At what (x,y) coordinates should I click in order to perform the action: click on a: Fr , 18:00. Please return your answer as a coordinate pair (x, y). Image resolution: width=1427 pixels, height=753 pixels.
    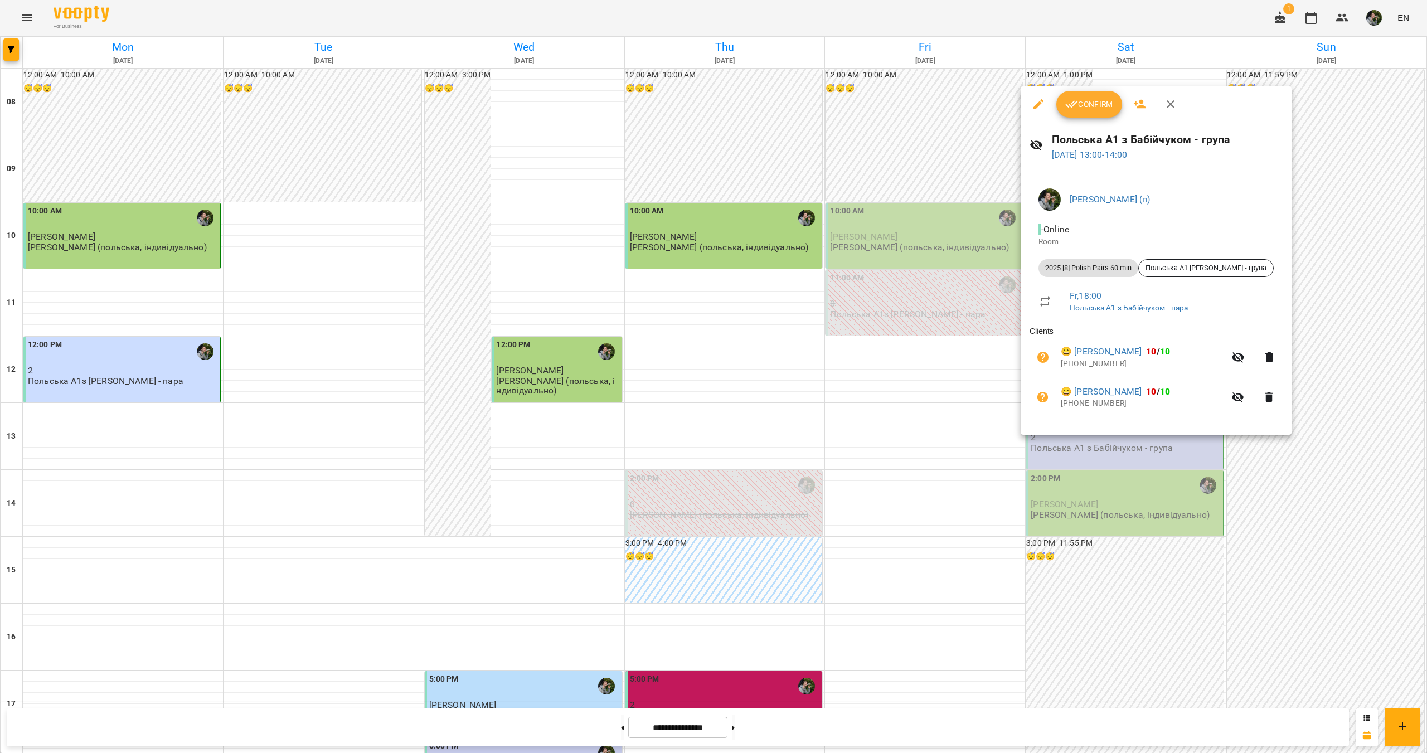
    Looking at the image, I should click on (1085, 295).